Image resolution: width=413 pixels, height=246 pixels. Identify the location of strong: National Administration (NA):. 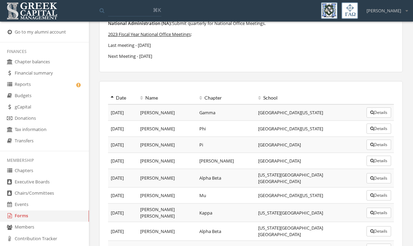
(140, 23).